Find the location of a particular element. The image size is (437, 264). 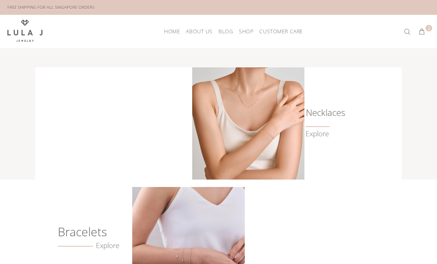

span: Shop is located at coordinates (246, 31).